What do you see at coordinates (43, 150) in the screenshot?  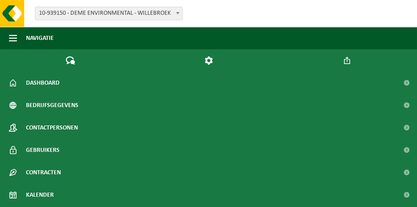 I see `span: Gebruikers` at bounding box center [43, 150].